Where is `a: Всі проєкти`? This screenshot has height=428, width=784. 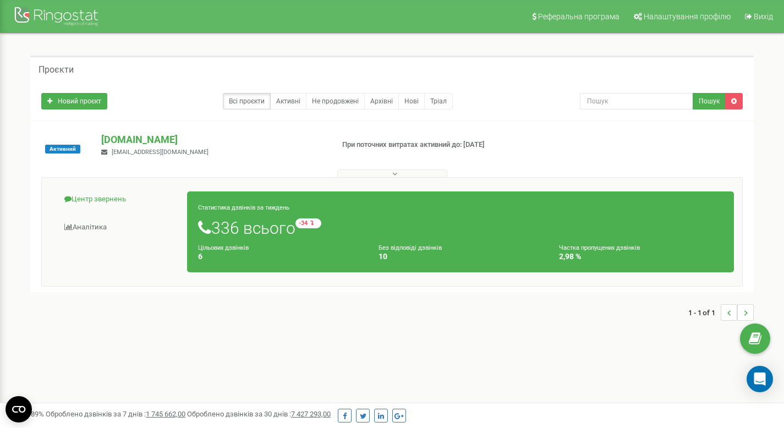
a: Всі проєкти is located at coordinates (246, 101).